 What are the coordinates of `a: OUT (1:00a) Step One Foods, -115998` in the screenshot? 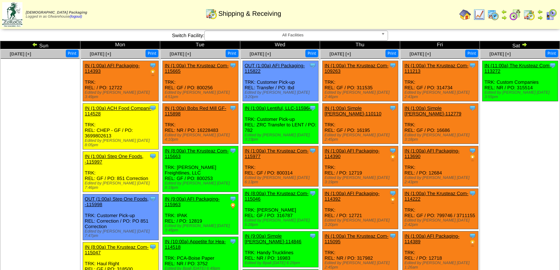 It's located at (117, 202).